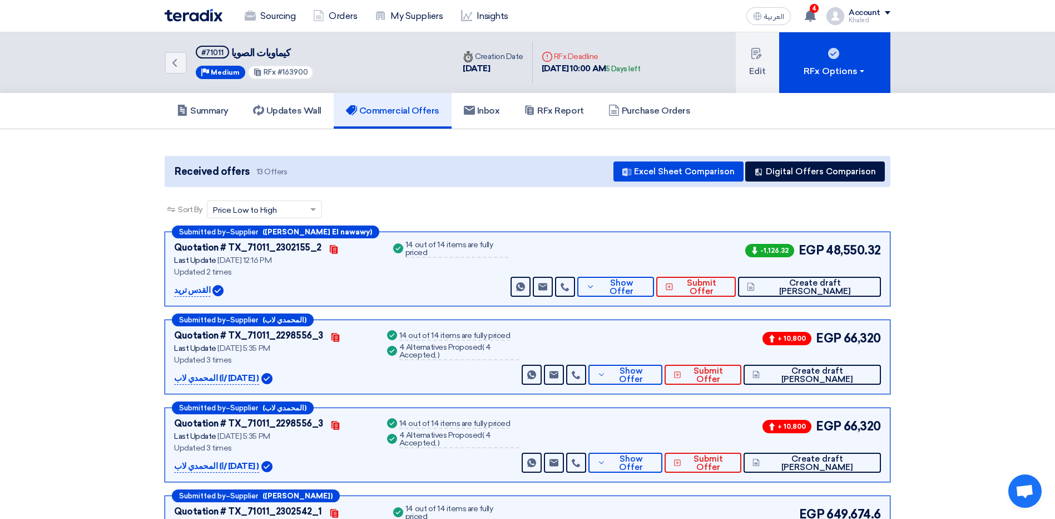  What do you see at coordinates (769, 16) in the screenshot?
I see `button: العربية` at bounding box center [769, 16].